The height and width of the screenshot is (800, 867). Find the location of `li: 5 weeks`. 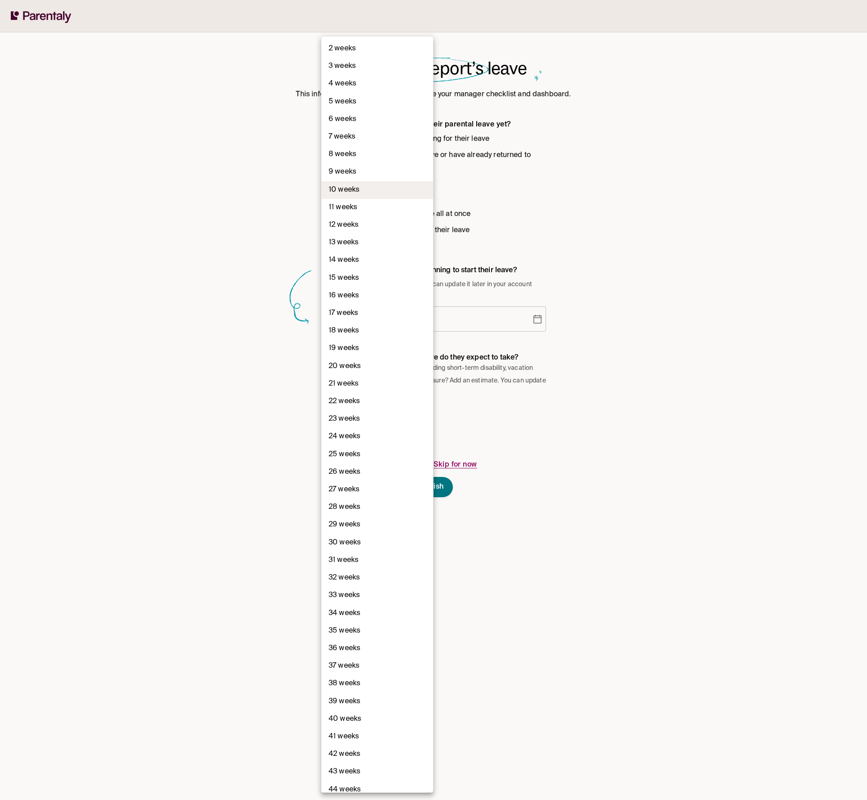

li: 5 weeks is located at coordinates (377, 102).